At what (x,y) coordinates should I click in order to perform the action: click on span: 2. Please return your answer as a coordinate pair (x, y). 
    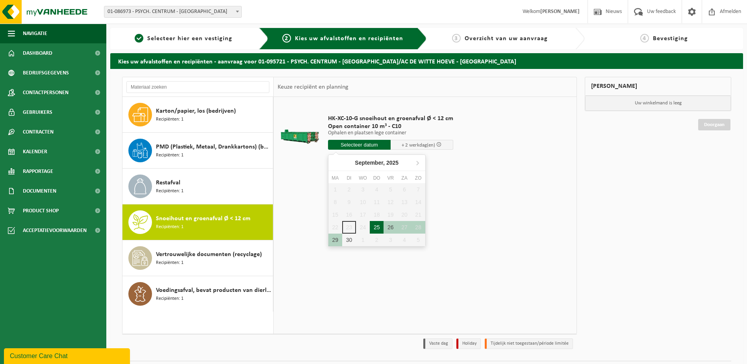
    Looking at the image, I should click on (287, 38).